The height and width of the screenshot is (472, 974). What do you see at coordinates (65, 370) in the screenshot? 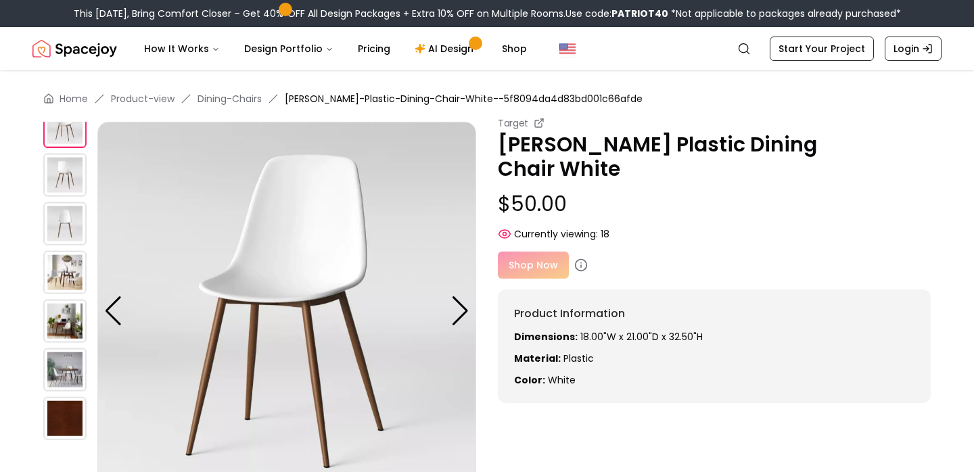
I see `img: https://storage.googleapis.com/spacejoy-main/assets/5f8094da4d83bd001c66afde/product_7_cfpo53d1m7ge` at bounding box center [65, 370].